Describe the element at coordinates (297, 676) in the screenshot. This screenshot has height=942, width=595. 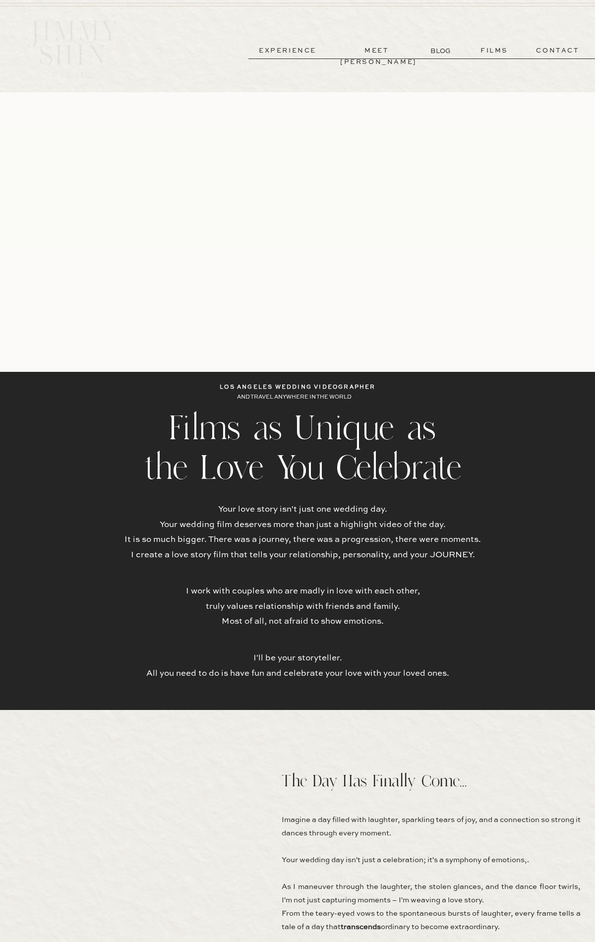
I see `p: I'll be your storyteller. All you need to do is have fun and celebrate your love with your loved ...` at that location.